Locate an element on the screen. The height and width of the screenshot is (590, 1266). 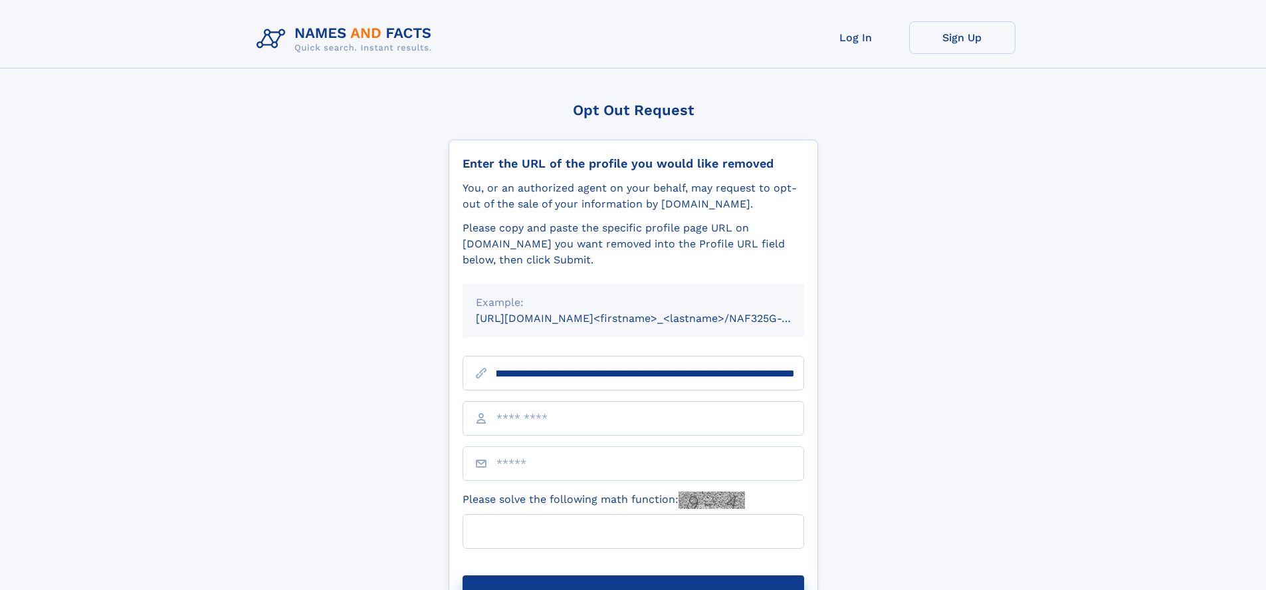
div: Example: is located at coordinates (633, 302).